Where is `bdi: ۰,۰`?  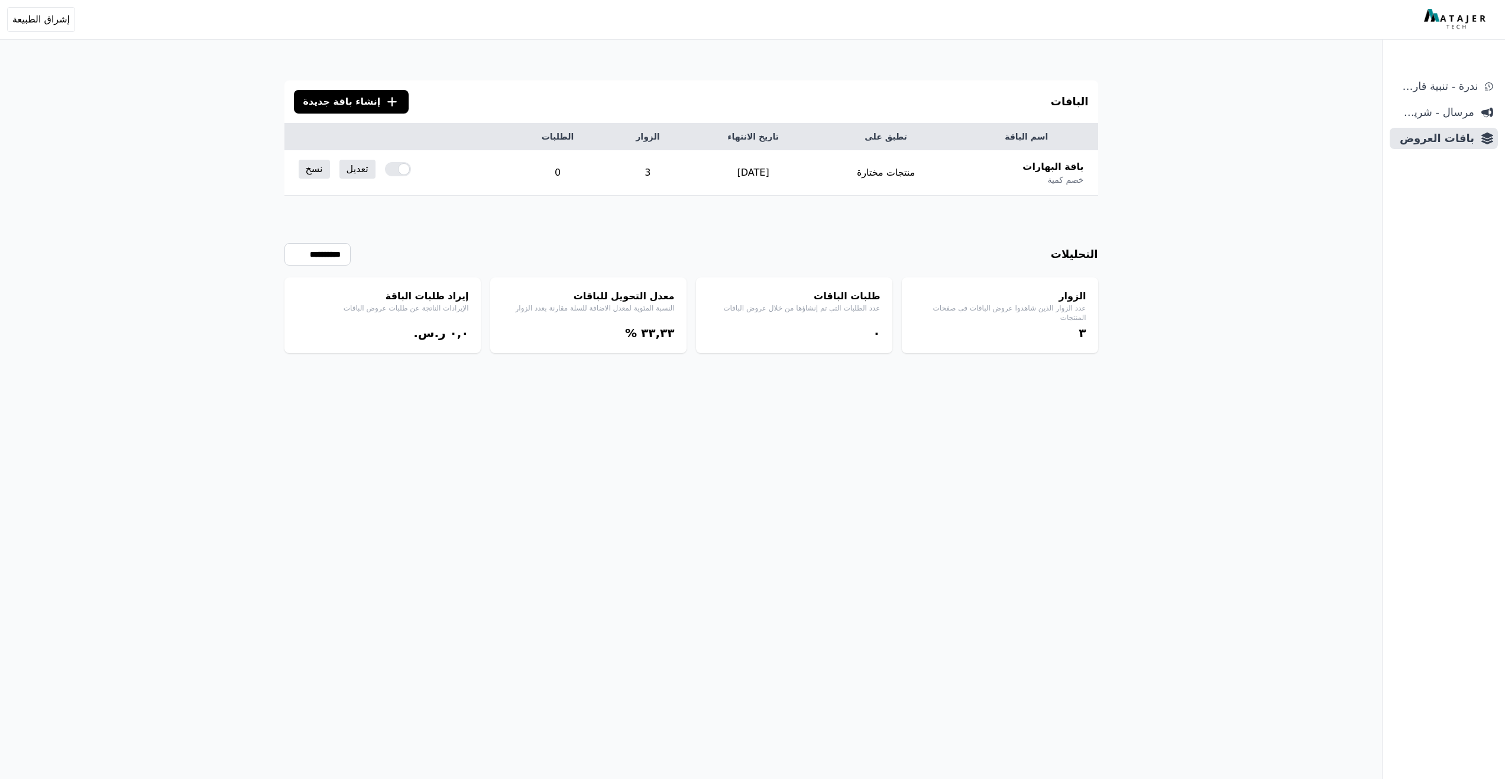
bdi: ۰,۰ is located at coordinates (459, 333).